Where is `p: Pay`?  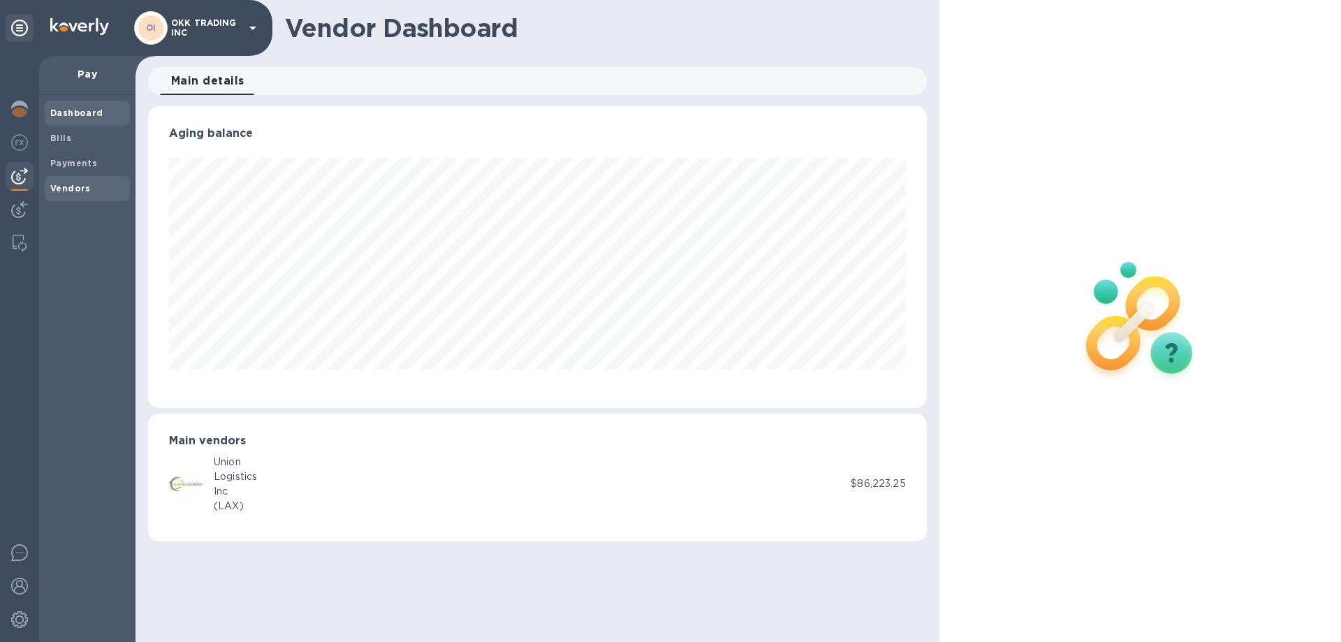 p: Pay is located at coordinates (87, 74).